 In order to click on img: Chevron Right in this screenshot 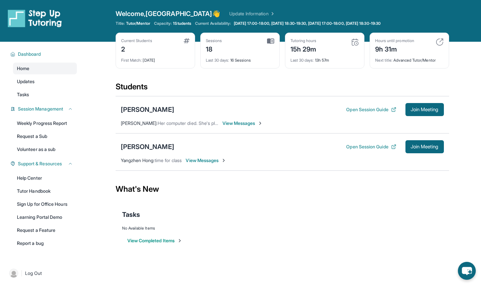, I will do `click(272, 14)`.